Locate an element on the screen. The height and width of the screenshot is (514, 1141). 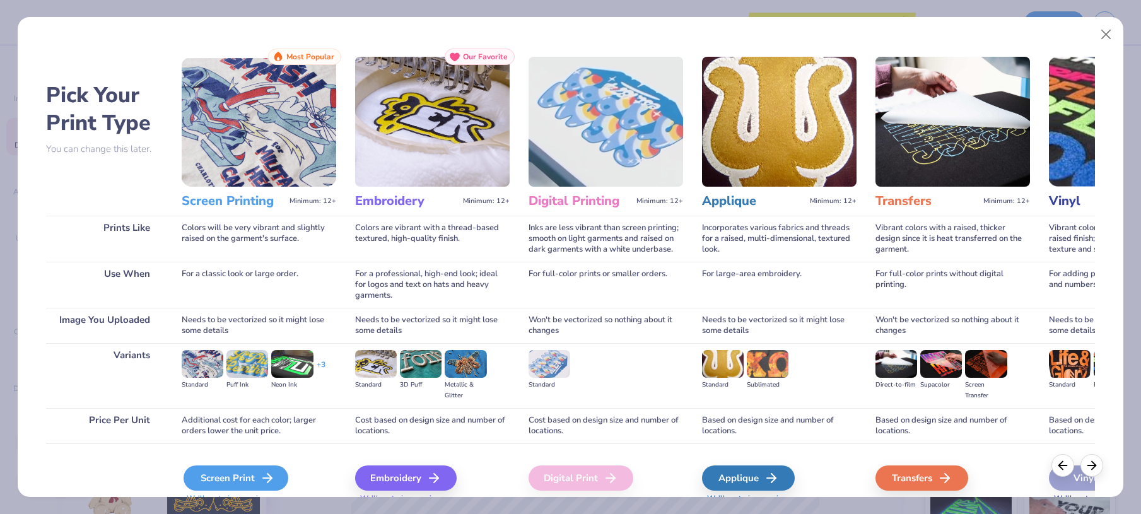
div: For large-area embroidery. is located at coordinates (779, 284).